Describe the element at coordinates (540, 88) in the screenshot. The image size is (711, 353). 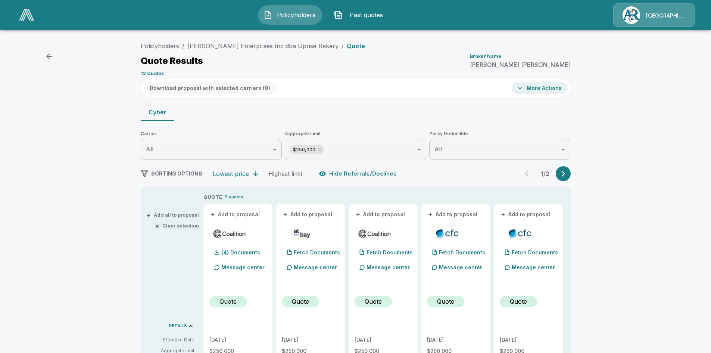
I see `button: More Actions` at that location.